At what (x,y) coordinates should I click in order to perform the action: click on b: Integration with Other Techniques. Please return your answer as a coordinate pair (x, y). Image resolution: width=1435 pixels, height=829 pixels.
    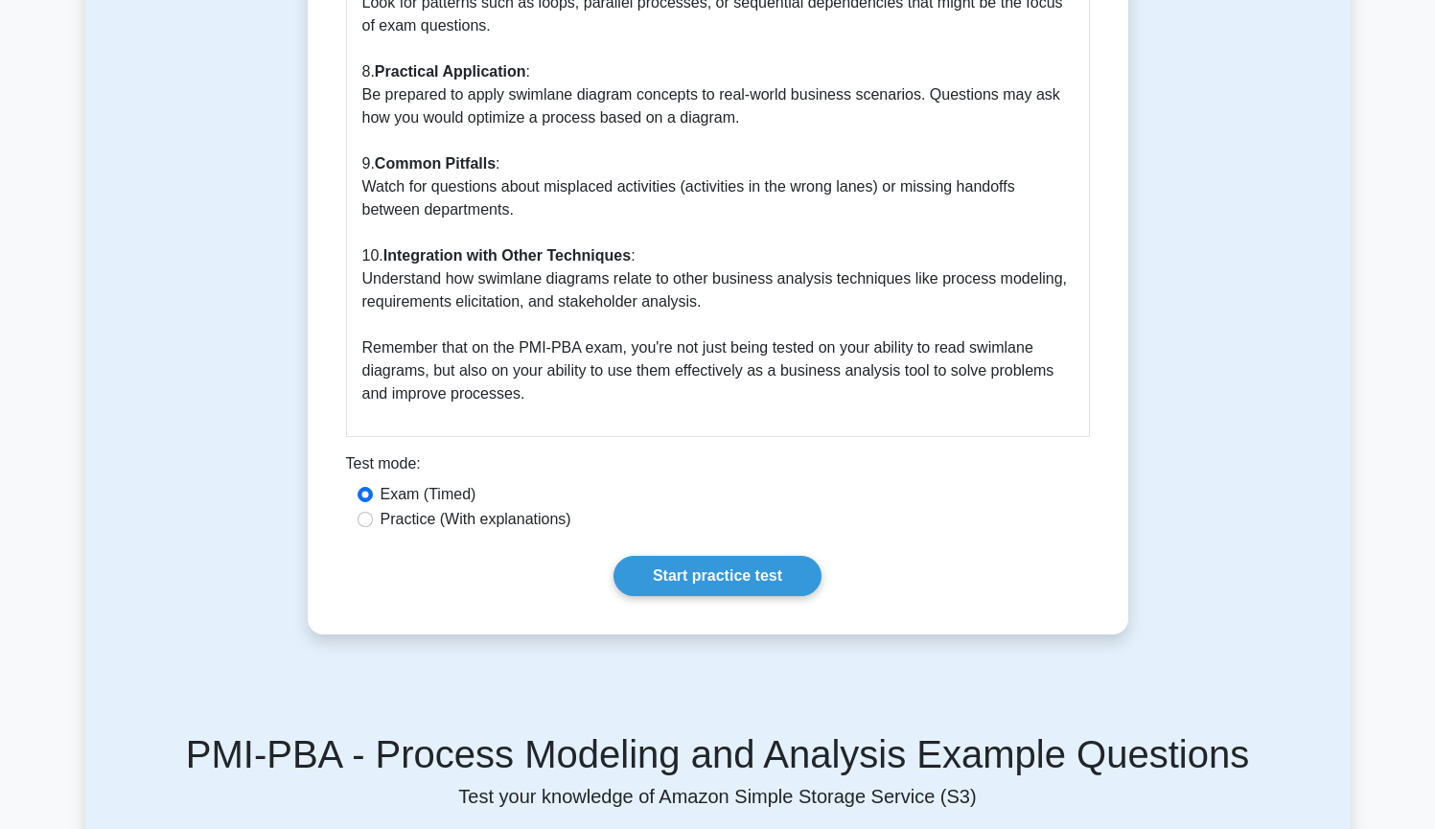
    Looking at the image, I should click on (507, 255).